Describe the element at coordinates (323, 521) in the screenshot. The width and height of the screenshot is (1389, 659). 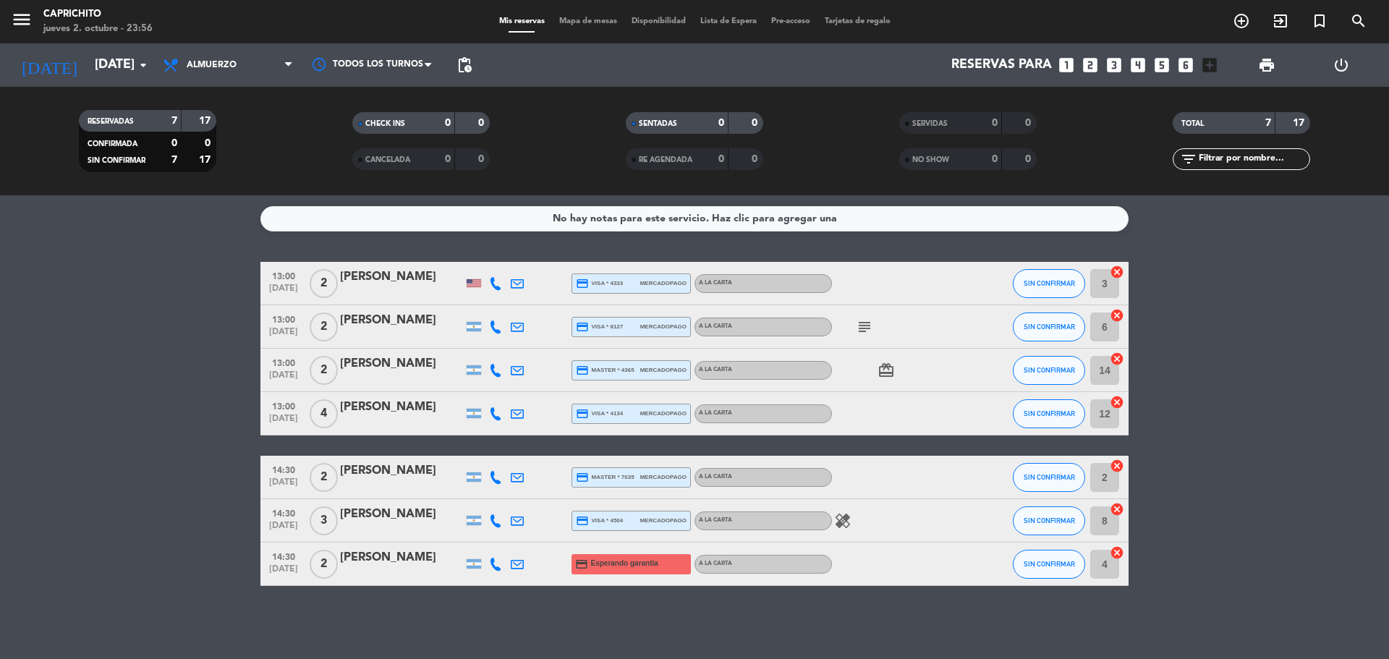
I see `span: 3` at that location.